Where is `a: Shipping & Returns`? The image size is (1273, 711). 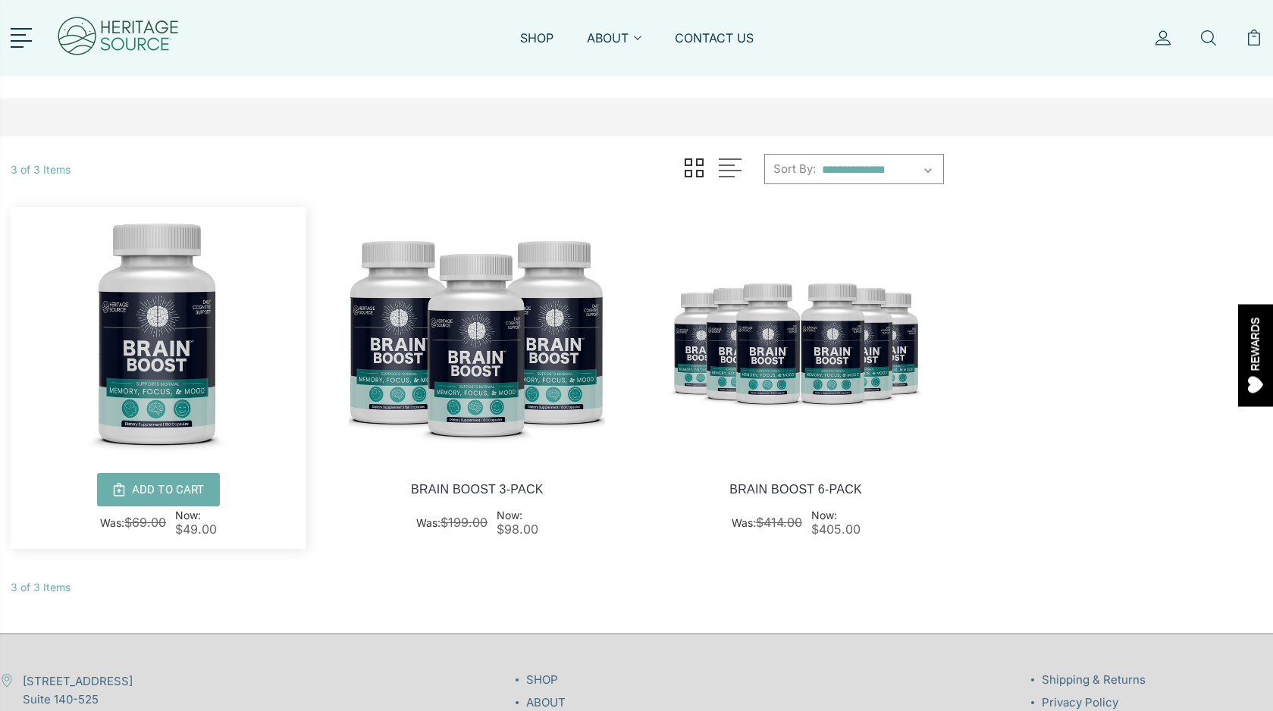
a: Shipping & Returns is located at coordinates (1094, 680).